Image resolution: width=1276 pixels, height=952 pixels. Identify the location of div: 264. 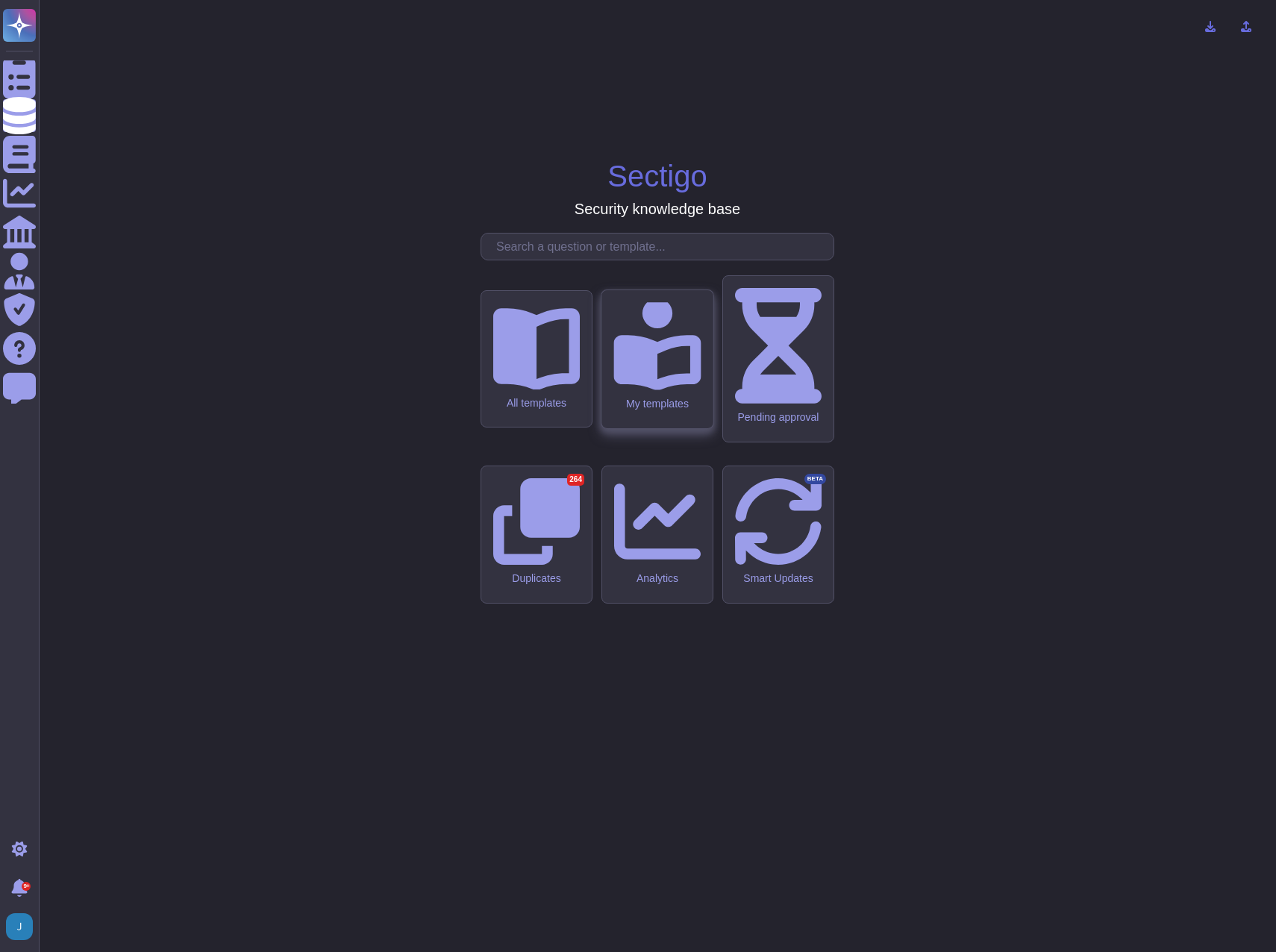
(575, 479).